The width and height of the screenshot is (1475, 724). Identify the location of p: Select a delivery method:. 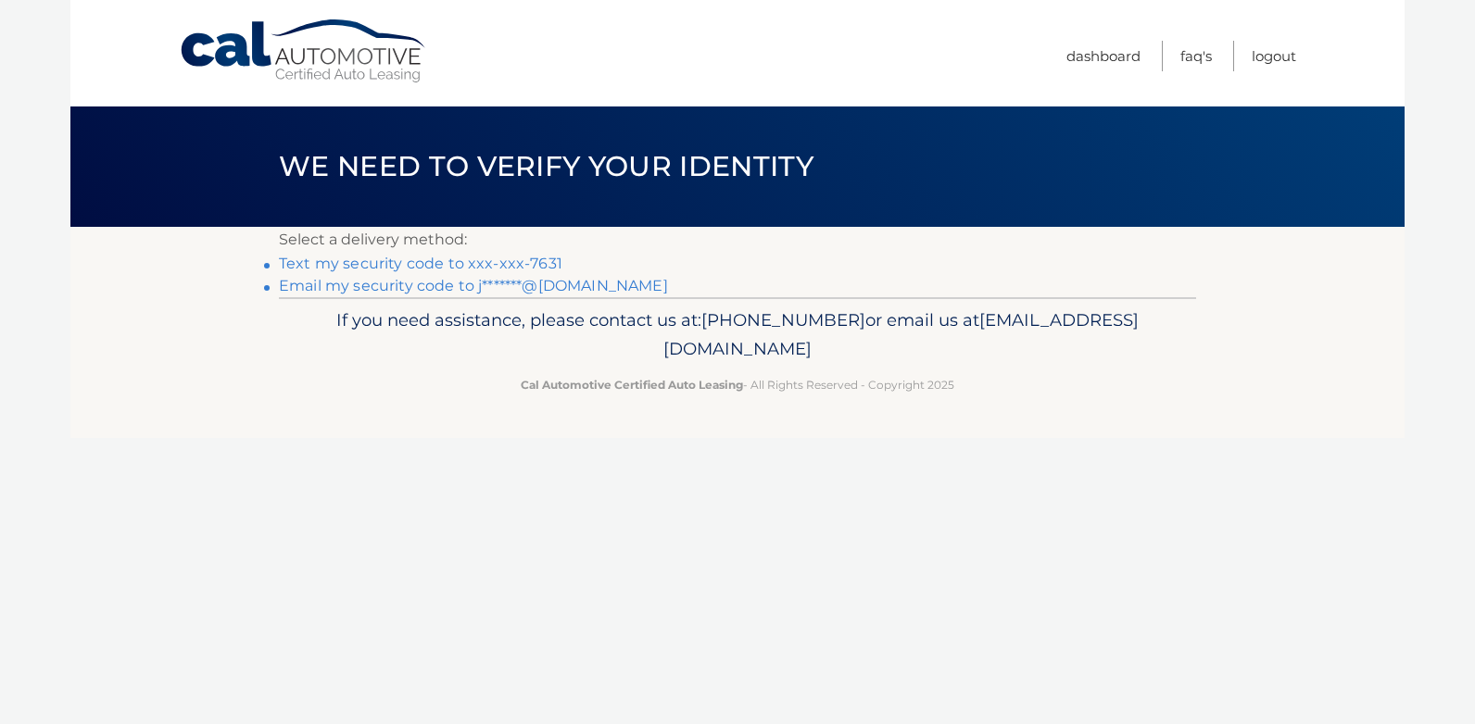
(737, 240).